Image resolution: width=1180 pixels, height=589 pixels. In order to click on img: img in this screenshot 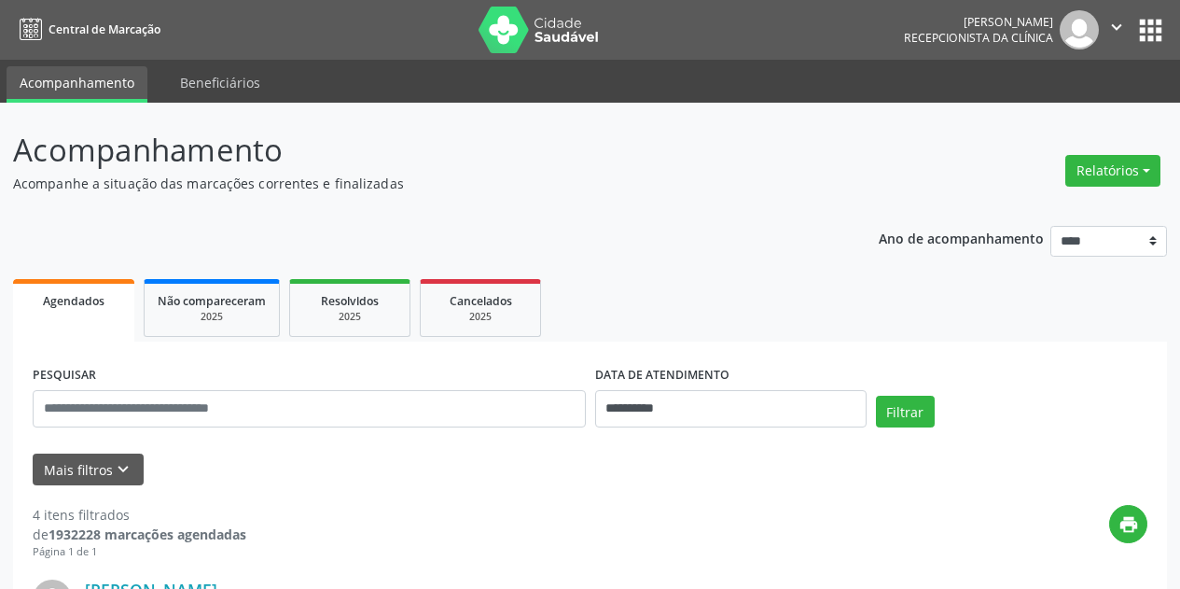, I will do `click(1080, 30)`.